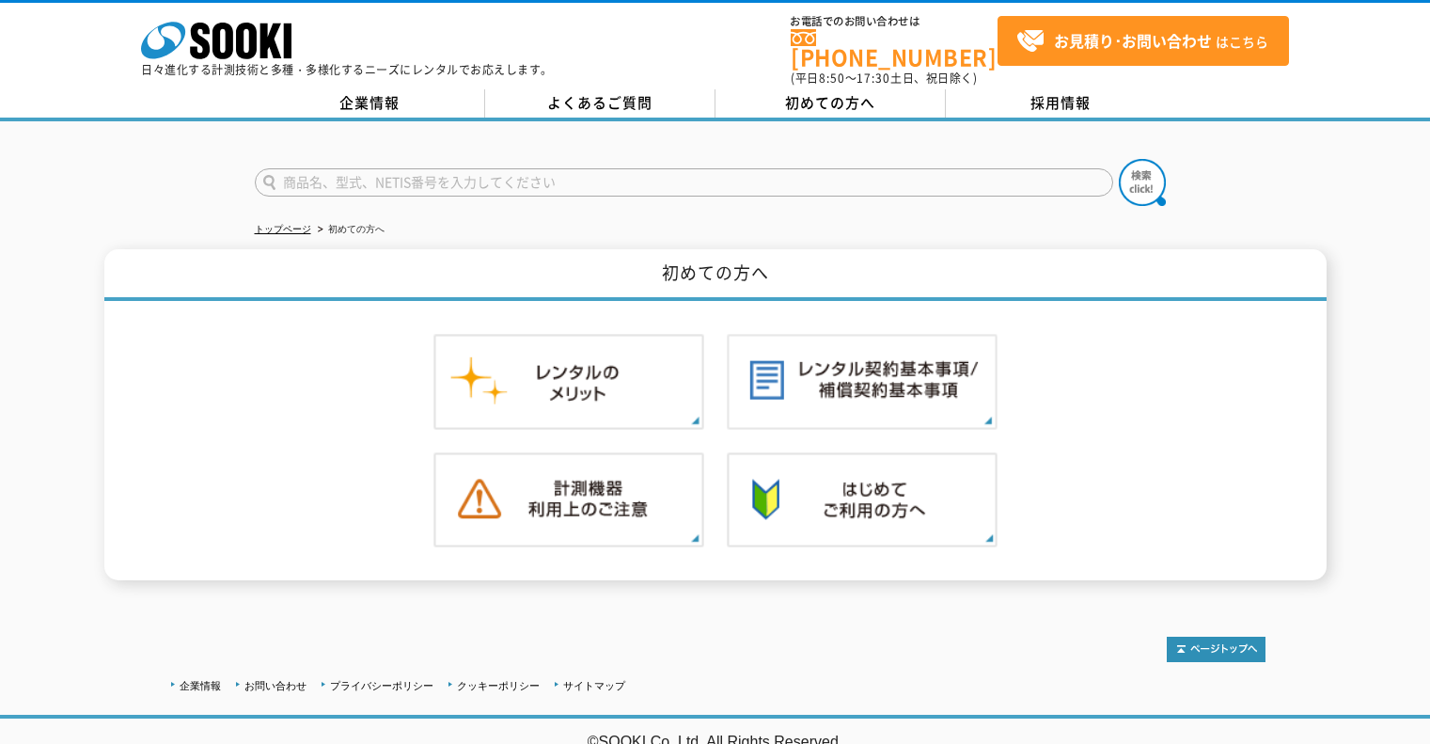 The image size is (1430, 744). Describe the element at coordinates (594, 686) in the screenshot. I see `a: サイトマップ` at that location.